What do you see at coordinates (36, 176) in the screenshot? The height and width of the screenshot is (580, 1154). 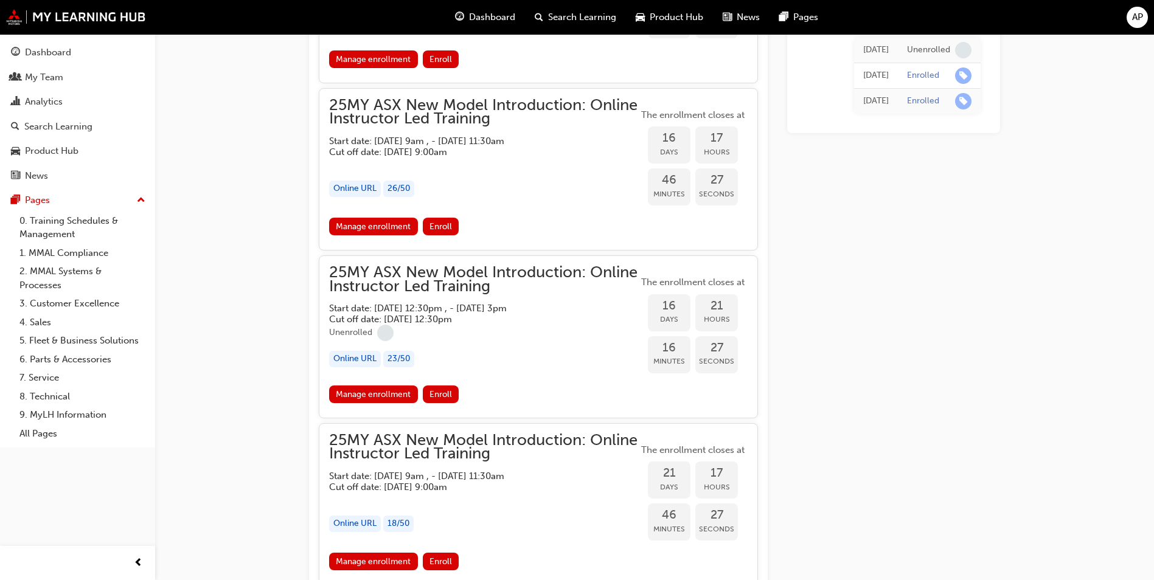 I see `div: News` at bounding box center [36, 176].